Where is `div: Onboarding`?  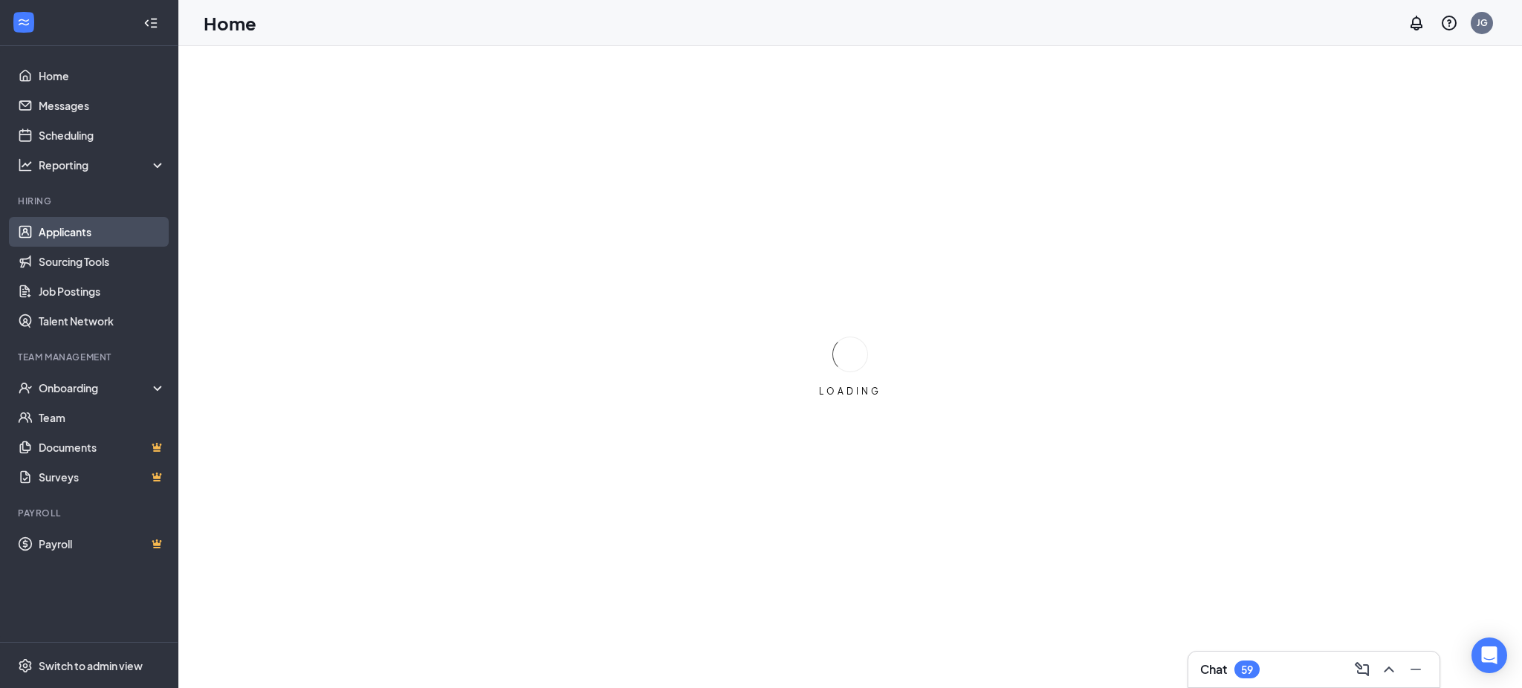 div: Onboarding is located at coordinates (96, 388).